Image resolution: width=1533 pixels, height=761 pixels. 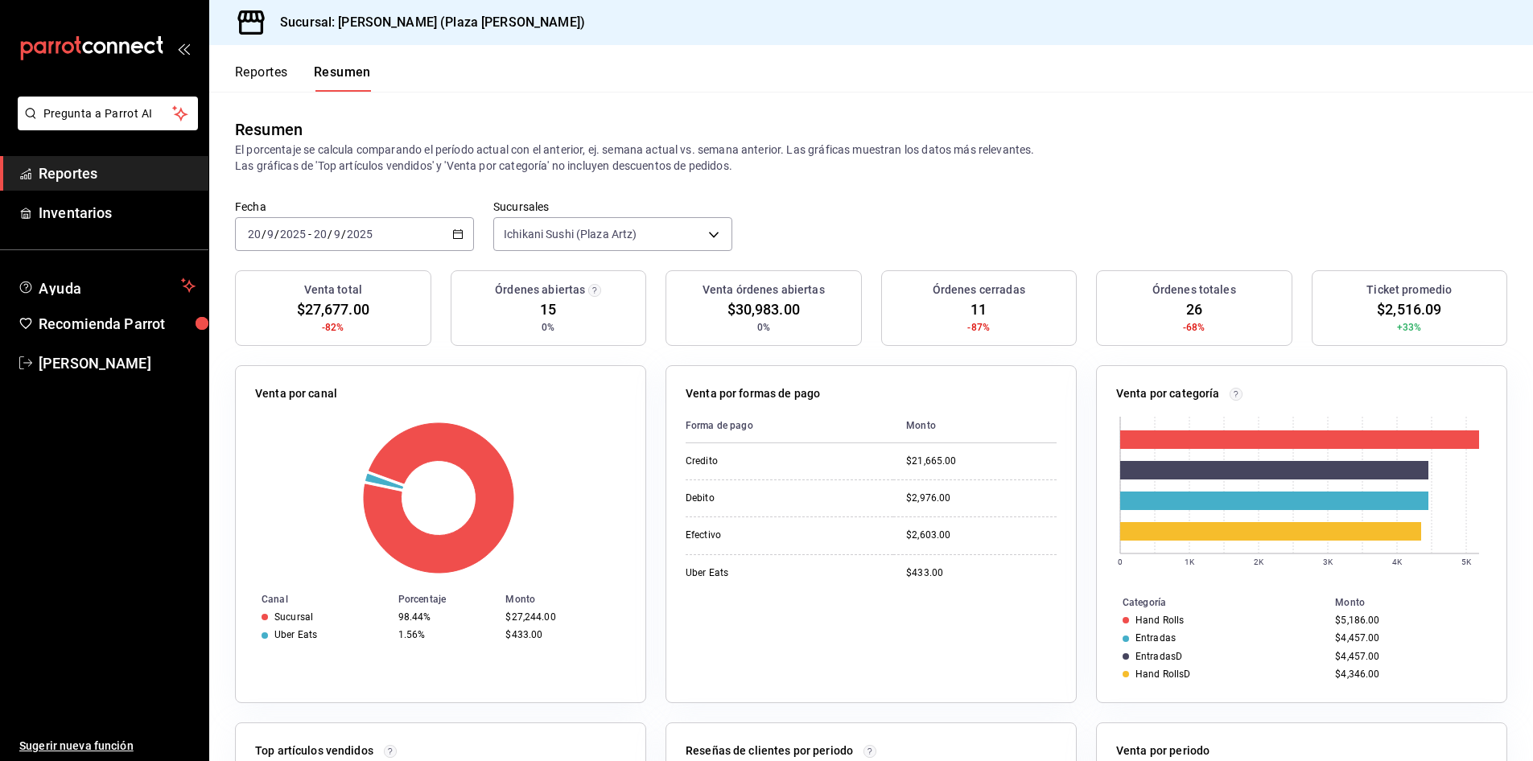 What do you see at coordinates (981, 498) in the screenshot?
I see `div: $2,976.00` at bounding box center [981, 498].